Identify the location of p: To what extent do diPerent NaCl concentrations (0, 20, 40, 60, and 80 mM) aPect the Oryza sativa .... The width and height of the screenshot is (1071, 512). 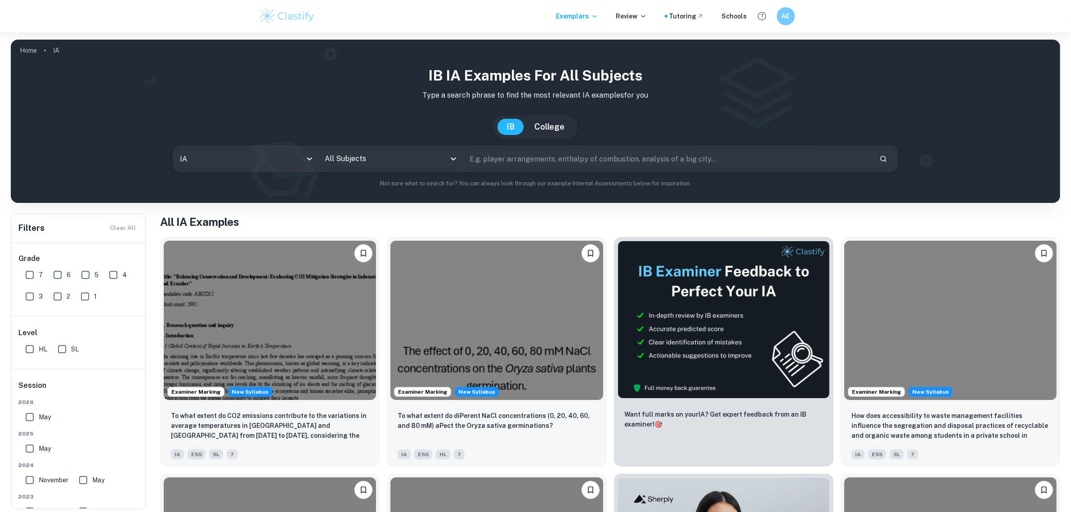
(497, 421).